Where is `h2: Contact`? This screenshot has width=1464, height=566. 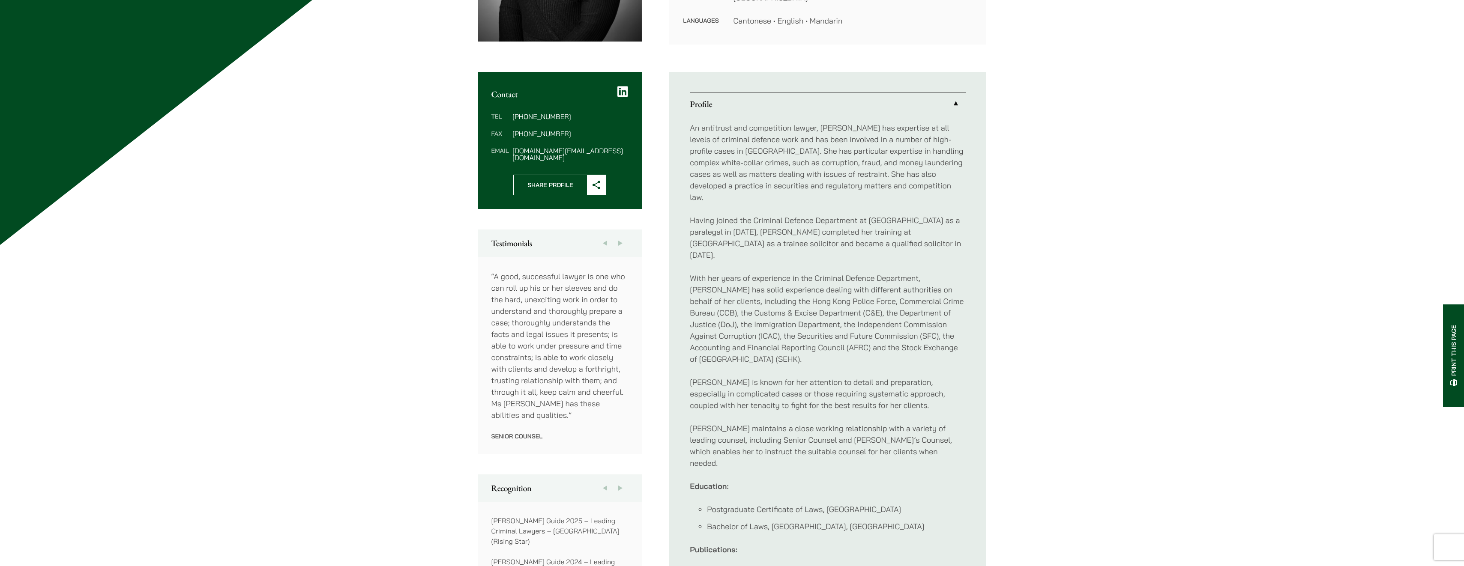 h2: Contact is located at coordinates (560, 94).